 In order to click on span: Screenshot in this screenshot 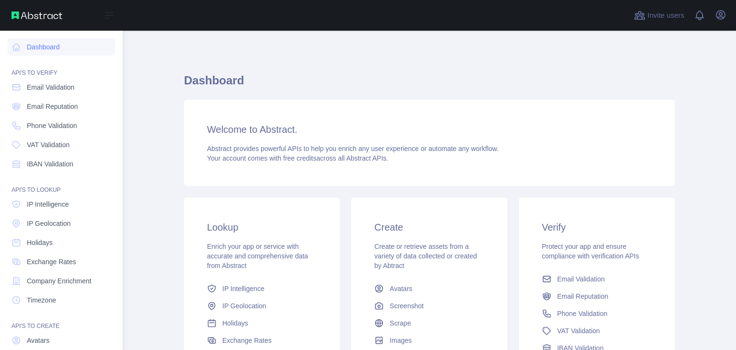, I will do `click(406, 306)`.